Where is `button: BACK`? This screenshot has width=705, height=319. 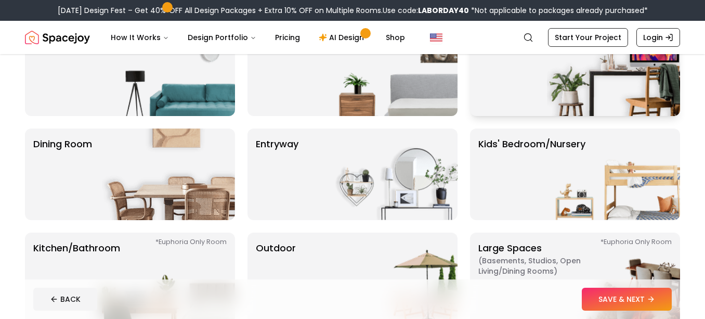
button: BACK is located at coordinates (65, 299).